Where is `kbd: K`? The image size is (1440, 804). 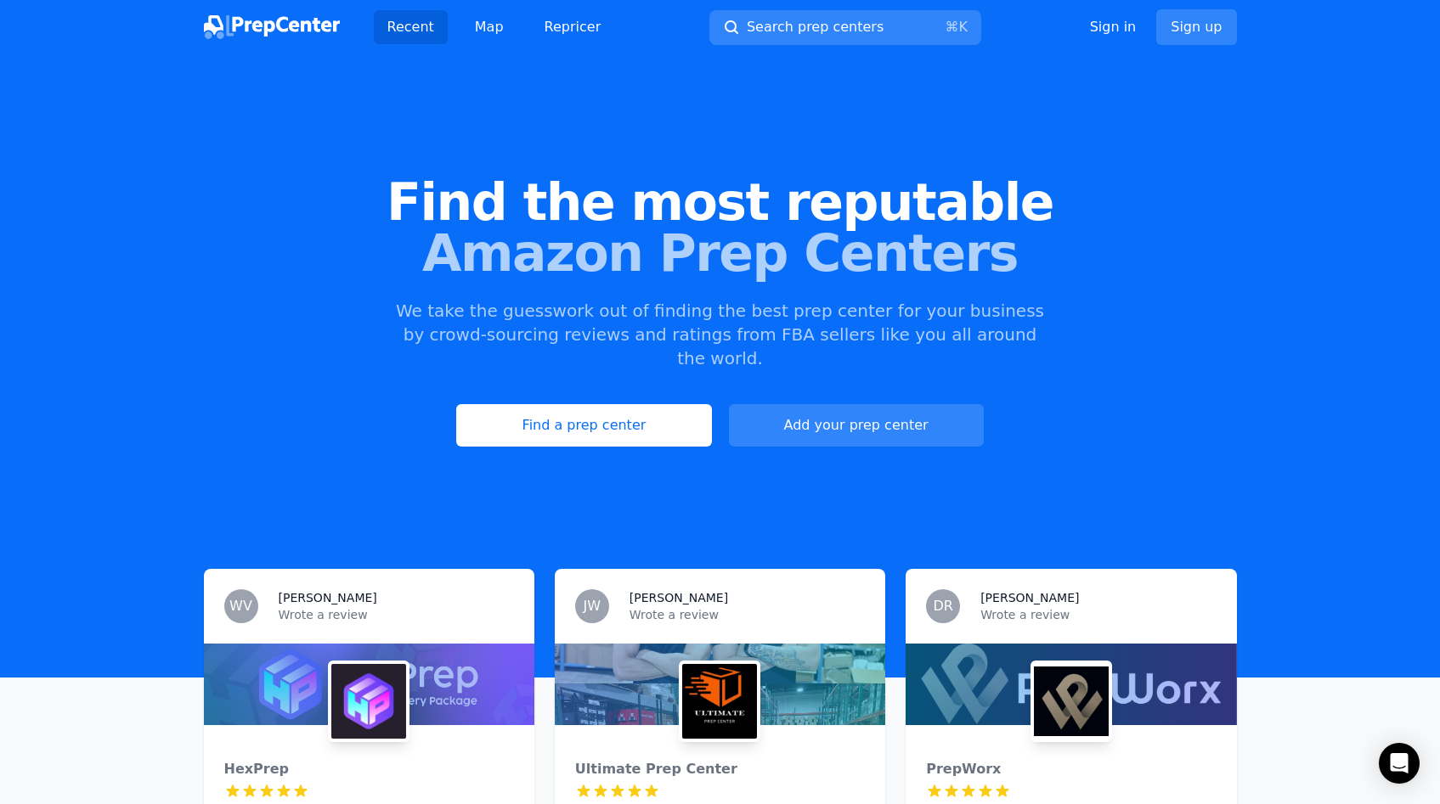 kbd: K is located at coordinates (962, 26).